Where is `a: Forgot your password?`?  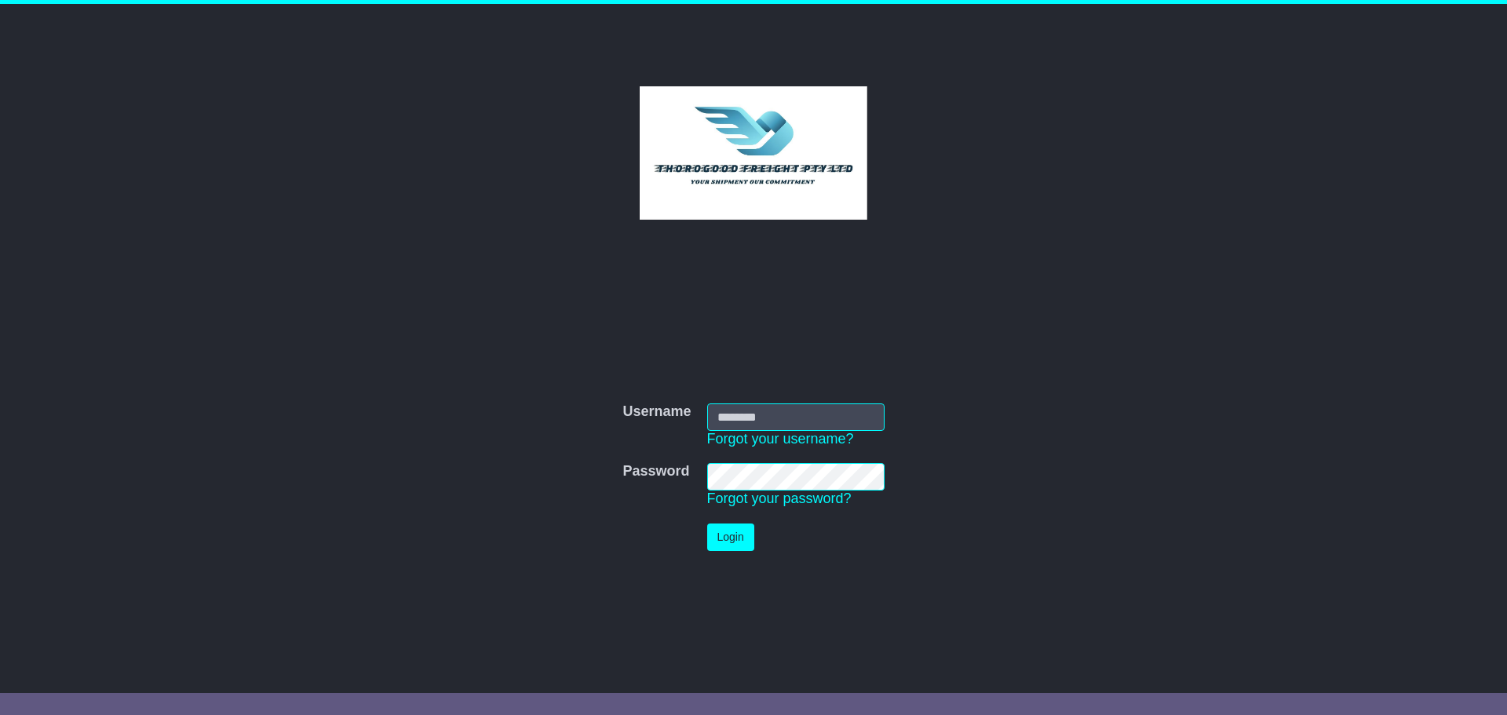
a: Forgot your password? is located at coordinates (780, 498).